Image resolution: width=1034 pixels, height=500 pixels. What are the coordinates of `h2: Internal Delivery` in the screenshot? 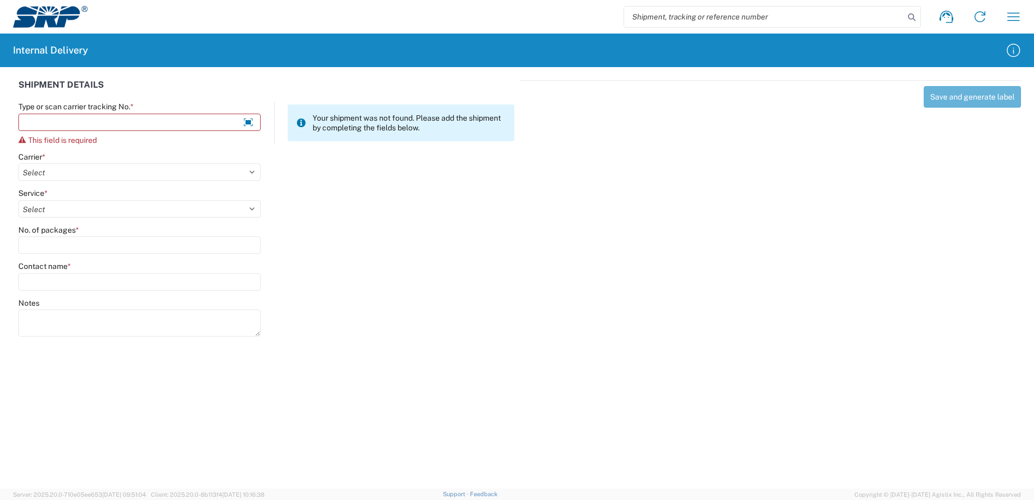 It's located at (50, 50).